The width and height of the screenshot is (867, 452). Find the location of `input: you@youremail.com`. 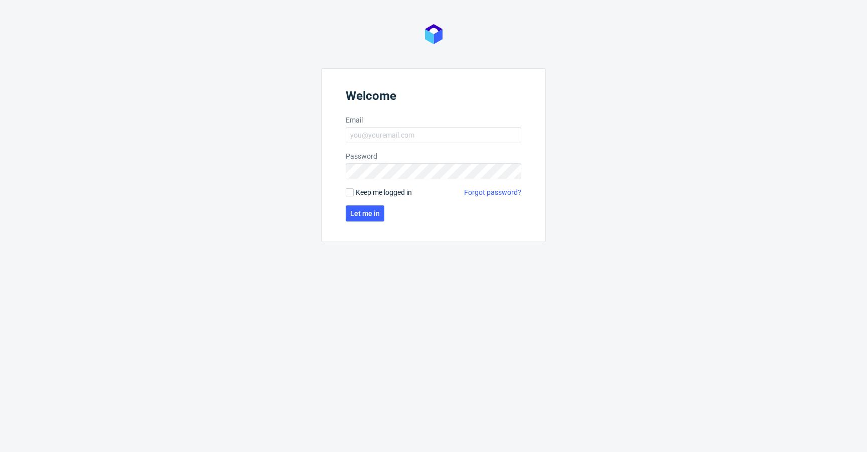

input: you@youremail.com is located at coordinates (434, 135).